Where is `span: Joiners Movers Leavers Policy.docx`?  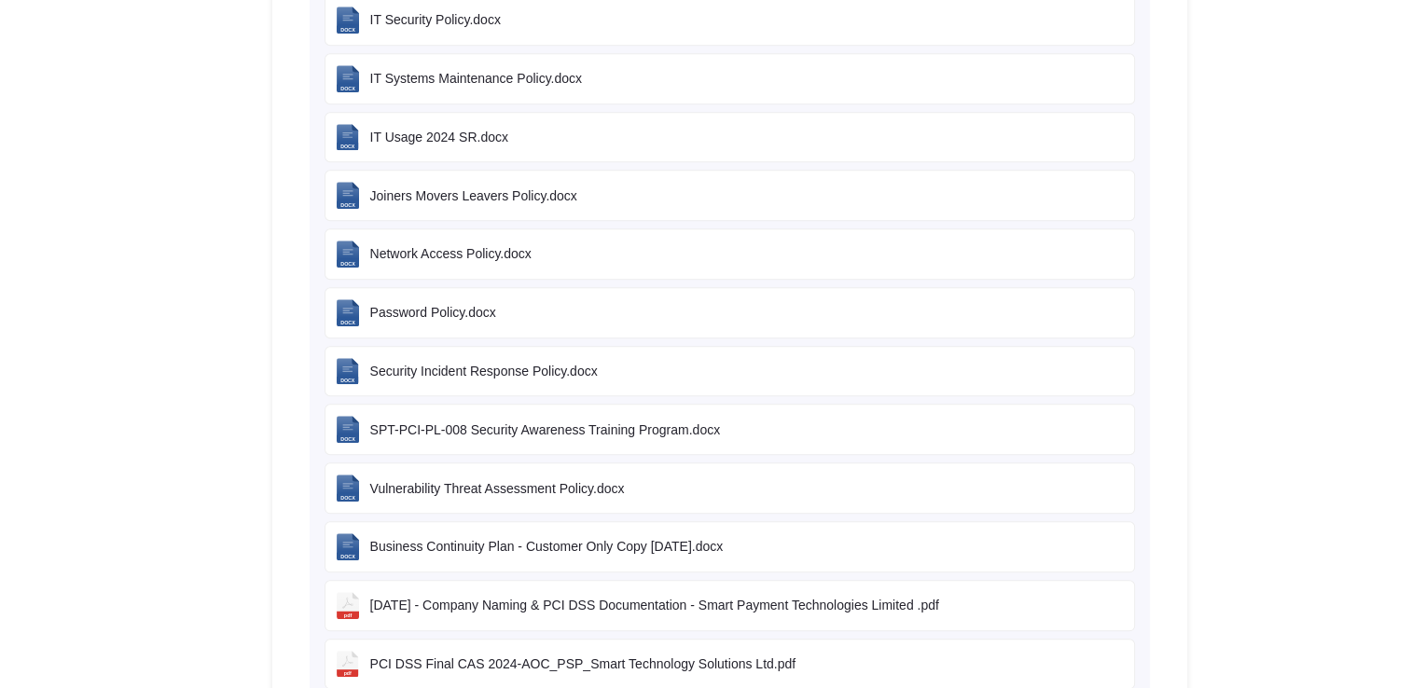
span: Joiners Movers Leavers Policy.docx is located at coordinates (474, 196).